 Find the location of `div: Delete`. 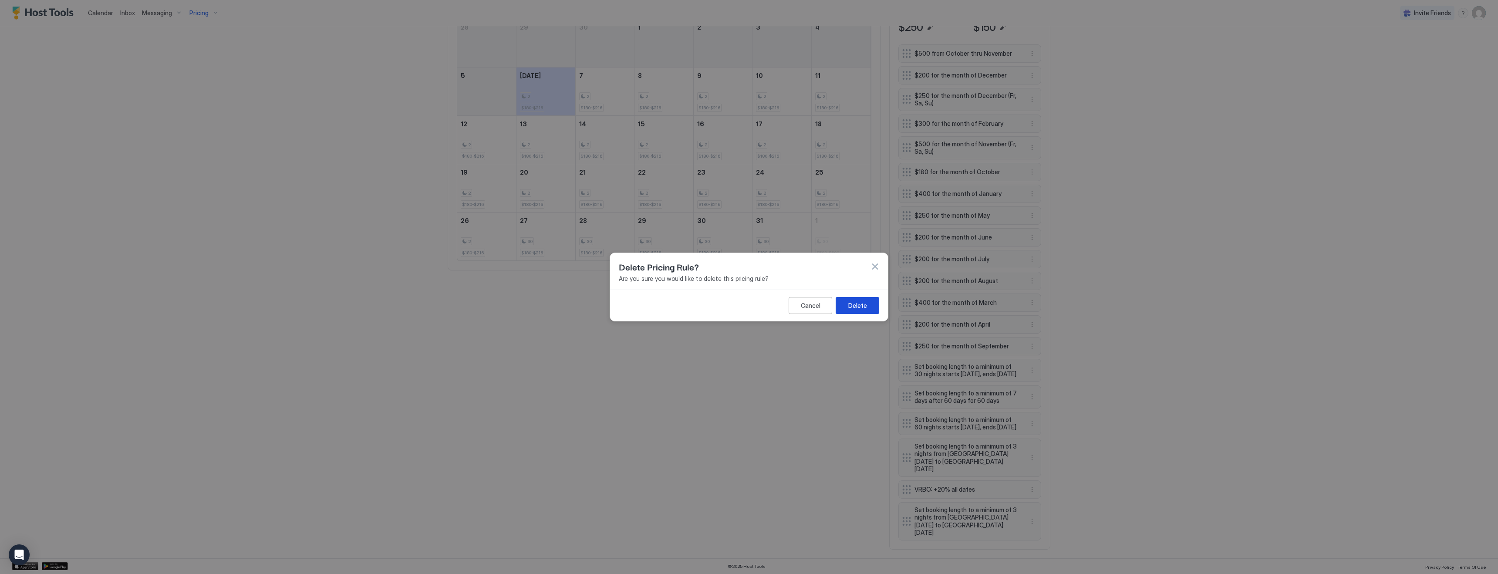

div: Delete is located at coordinates (858, 305).